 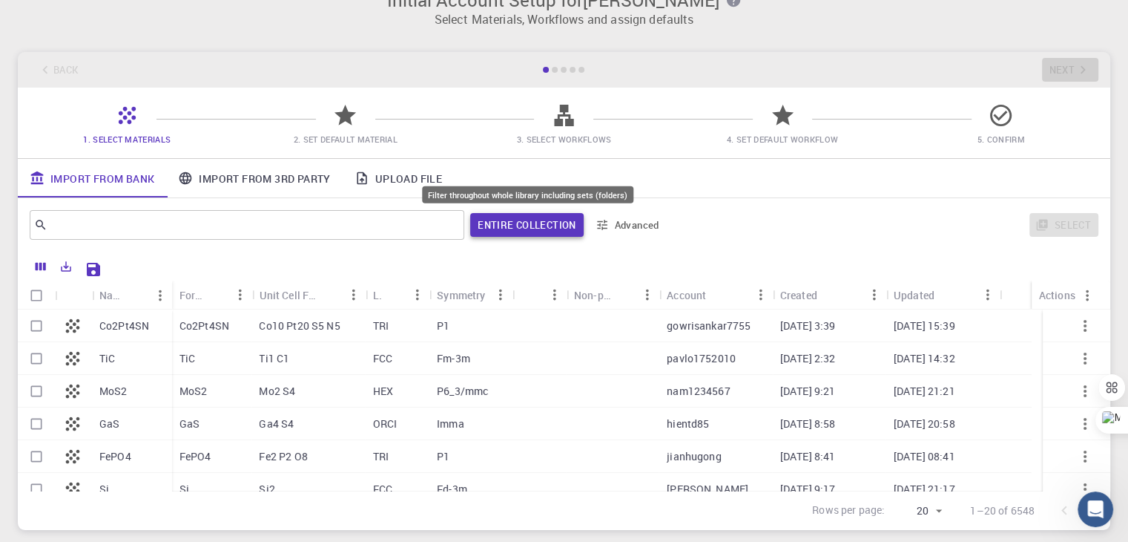 I want to click on p: Imma, so click(x=450, y=424).